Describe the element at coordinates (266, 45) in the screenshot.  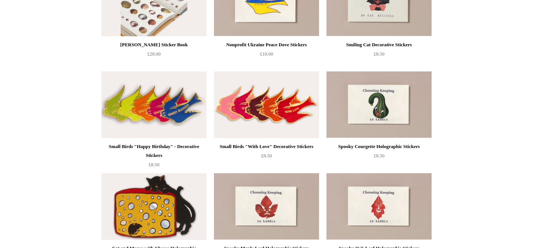
I see `div: Nonprofit Ukraine Peace Dove Stickers` at that location.